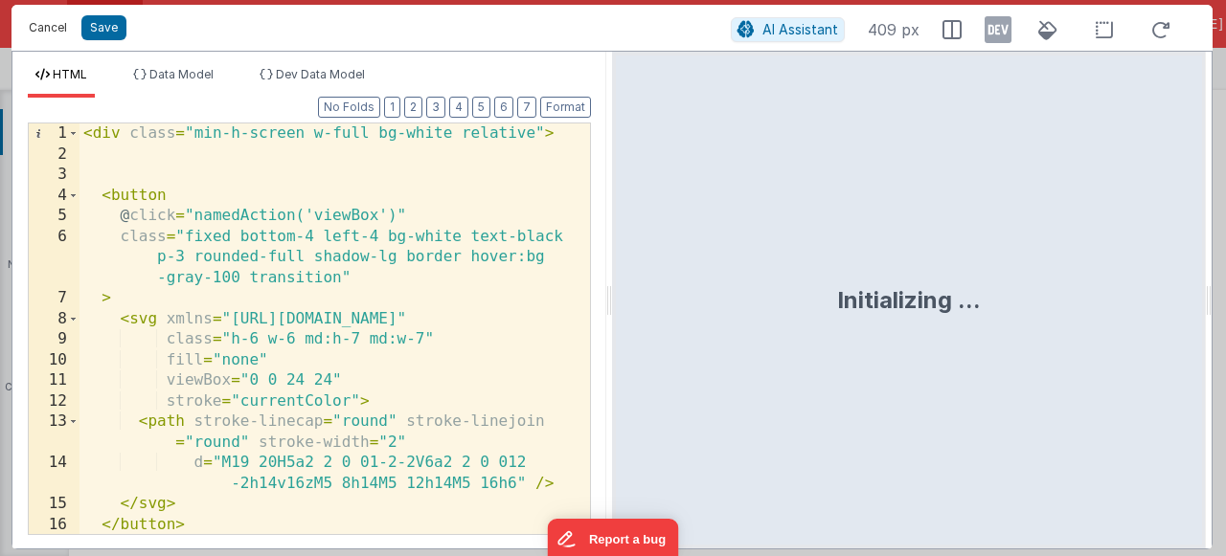 The height and width of the screenshot is (556, 1226). What do you see at coordinates (800, 29) in the screenshot?
I see `span: AI Assistant` at bounding box center [800, 29].